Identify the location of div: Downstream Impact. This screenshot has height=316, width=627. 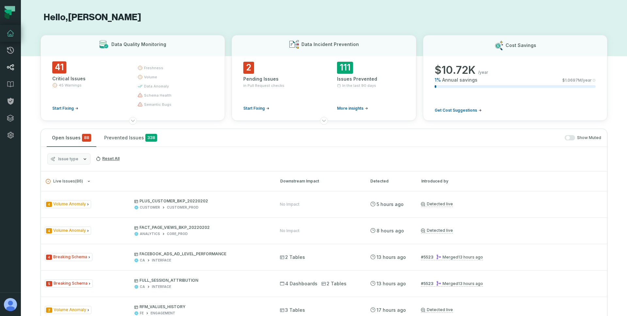
(320, 181).